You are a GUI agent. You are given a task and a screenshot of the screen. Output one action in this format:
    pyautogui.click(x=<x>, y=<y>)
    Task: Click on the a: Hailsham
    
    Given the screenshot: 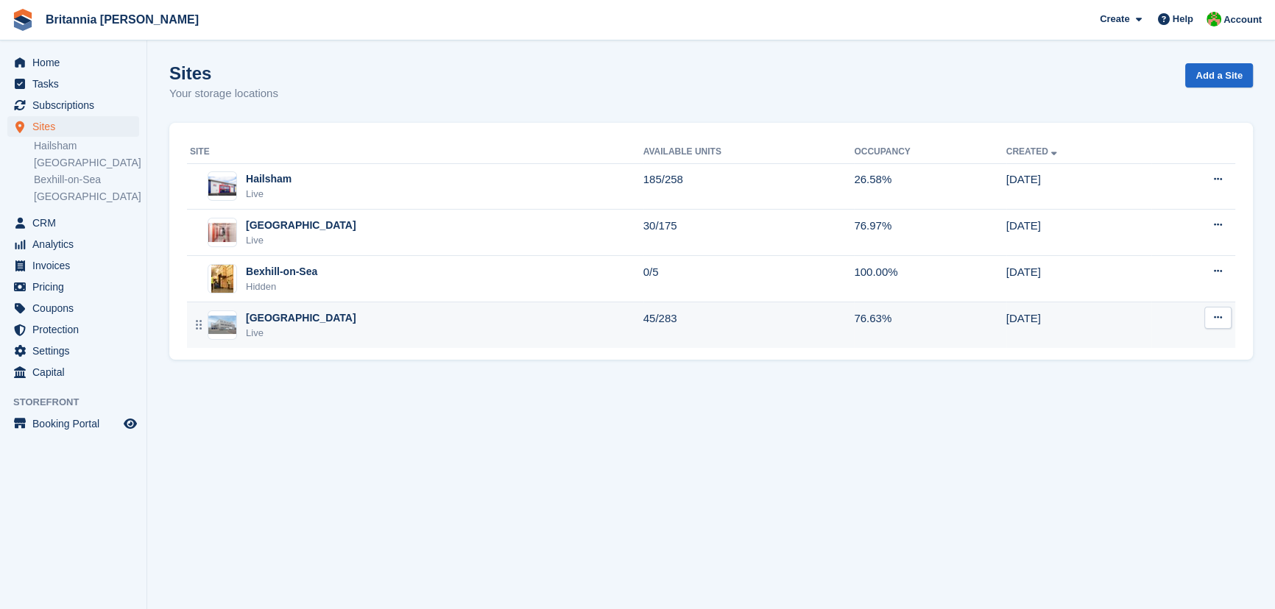 What is the action you would take?
    pyautogui.click(x=86, y=146)
    